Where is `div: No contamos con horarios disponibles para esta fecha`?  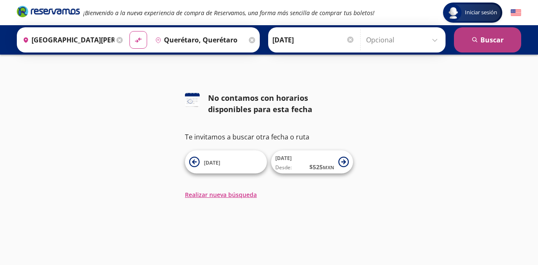
div: No contamos con horarios disponibles para esta fecha is located at coordinates (280, 104).